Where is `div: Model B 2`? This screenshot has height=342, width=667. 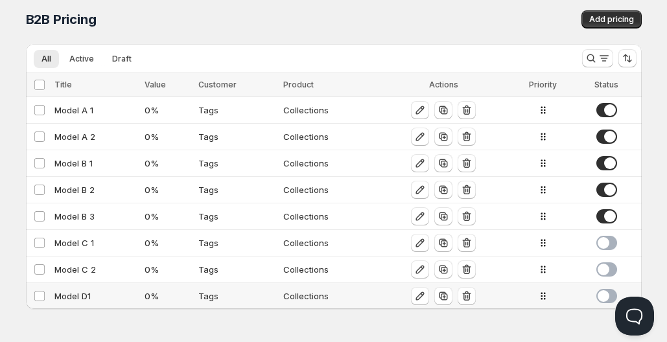
div: Model B 2 is located at coordinates (96, 190).